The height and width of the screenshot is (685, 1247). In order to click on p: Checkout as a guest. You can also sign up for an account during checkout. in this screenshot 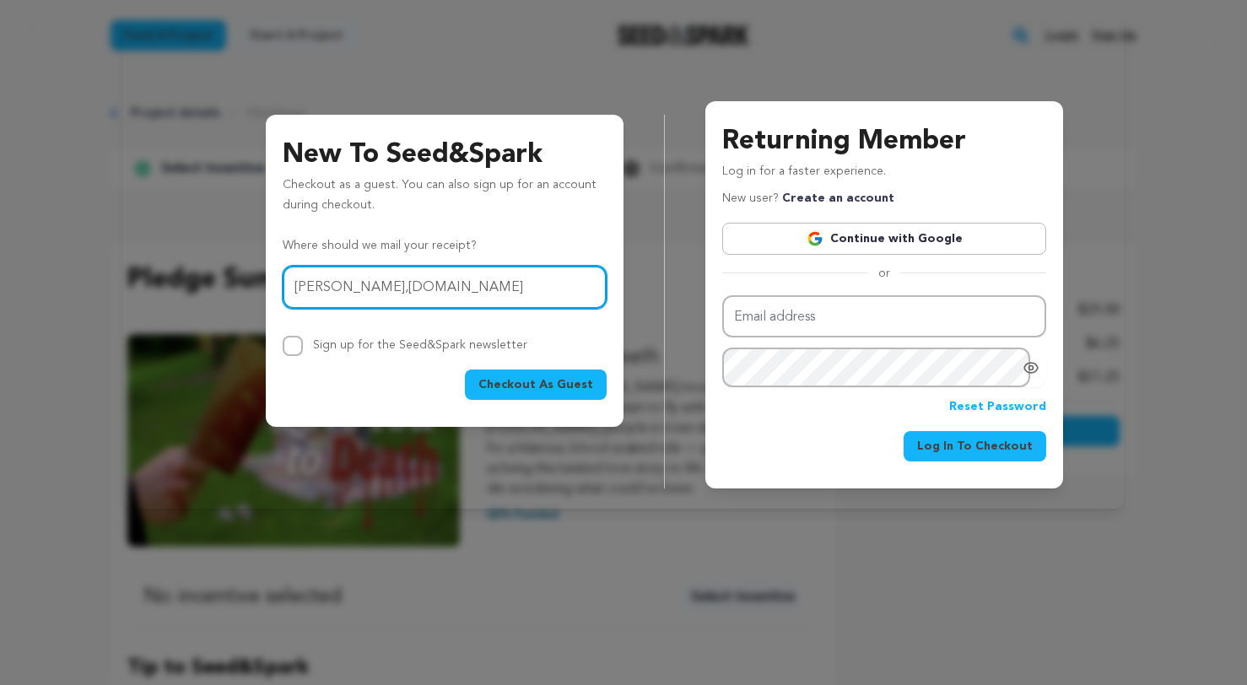, I will do `click(445, 199)`.